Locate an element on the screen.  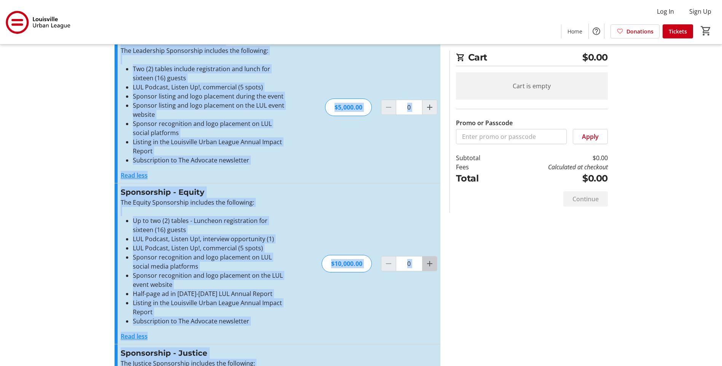
a: Tickets is located at coordinates (678, 31).